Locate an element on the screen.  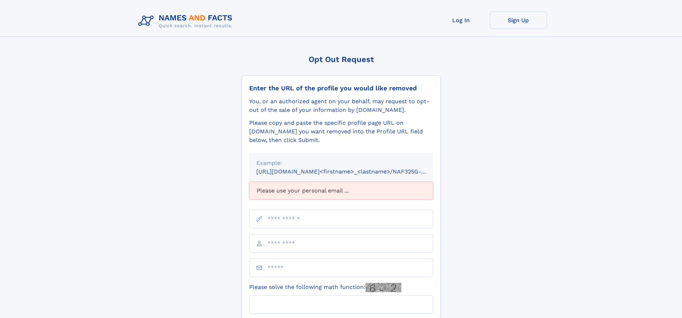
div: You, or an authorized agent on your behalf, may request to opt-out of the sale of your informatio... is located at coordinates (341, 106).